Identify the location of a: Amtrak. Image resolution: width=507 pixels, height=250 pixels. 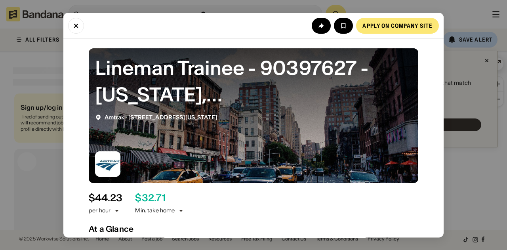
(114, 117).